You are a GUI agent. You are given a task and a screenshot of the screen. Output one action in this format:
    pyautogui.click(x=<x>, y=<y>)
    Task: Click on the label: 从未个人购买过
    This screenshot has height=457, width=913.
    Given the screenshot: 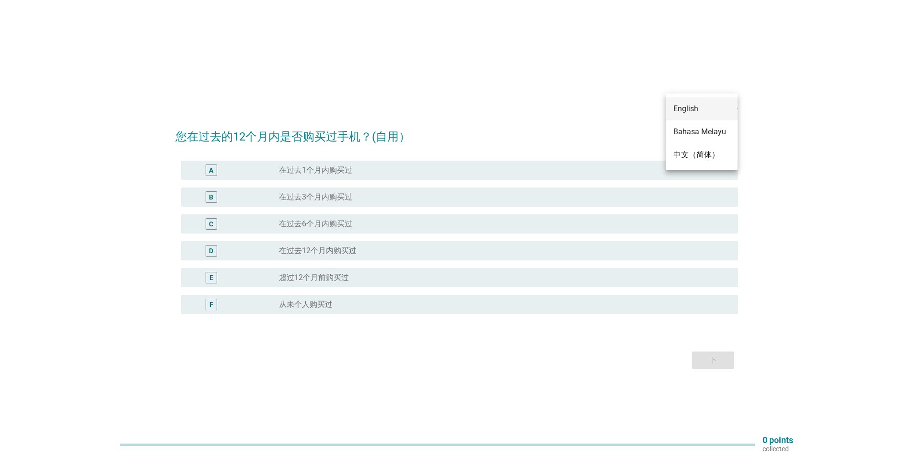 What is the action you would take?
    pyautogui.click(x=306, y=304)
    